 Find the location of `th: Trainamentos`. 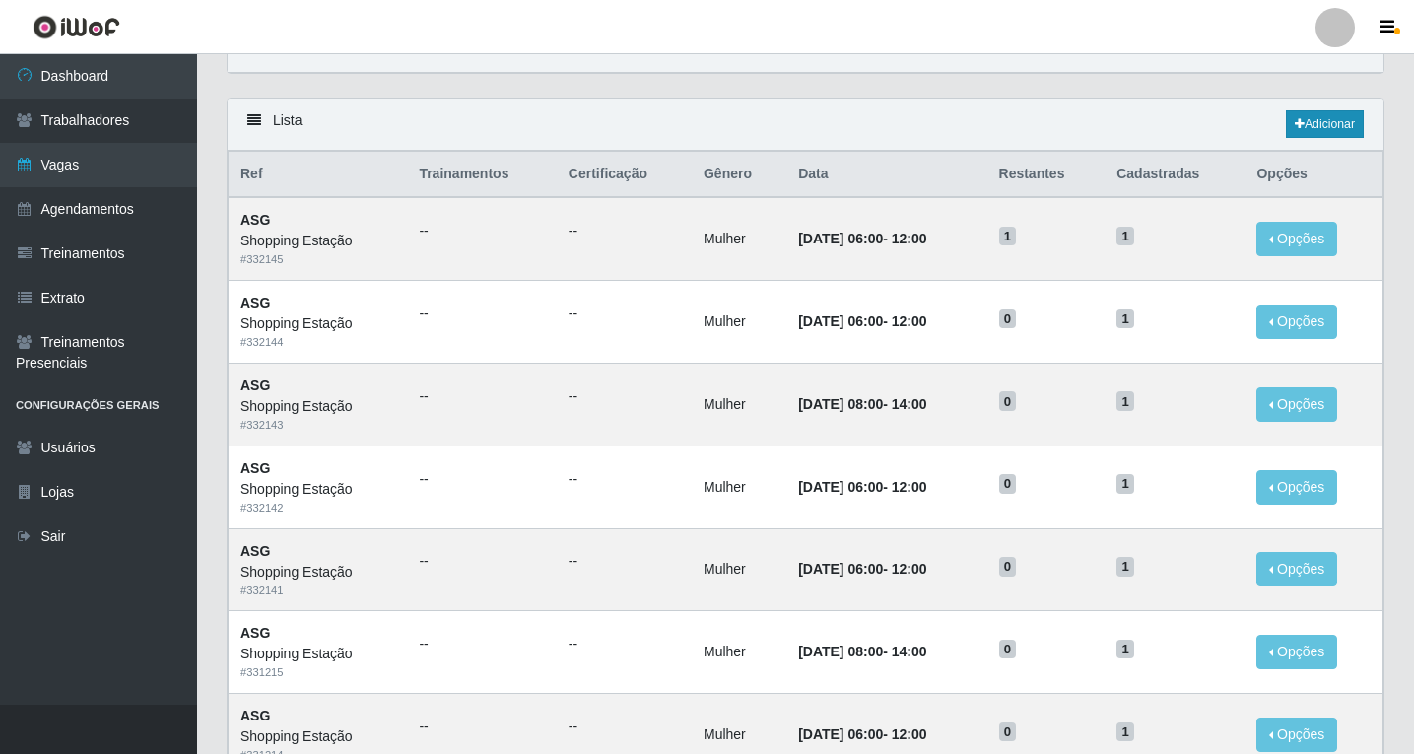

th: Trainamentos is located at coordinates (481, 174).